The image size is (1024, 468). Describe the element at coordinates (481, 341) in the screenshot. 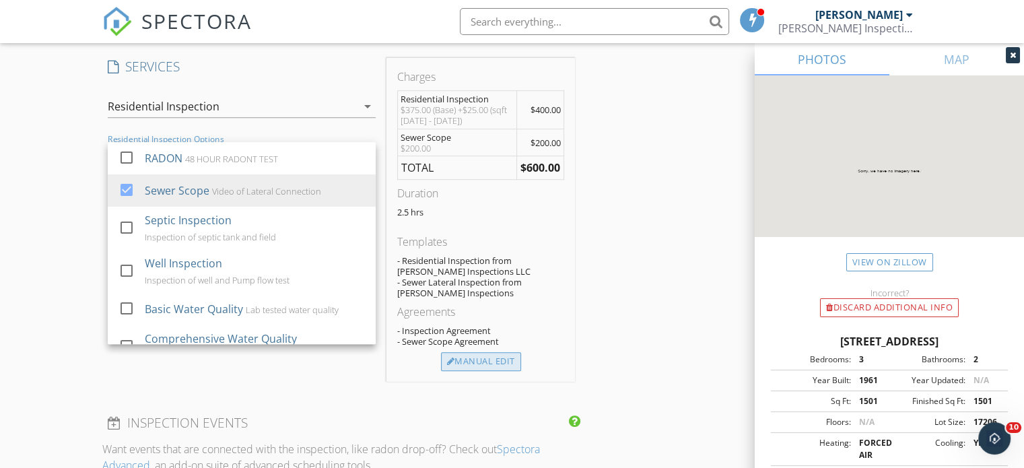

I see `div: - Sewer Scope Agreement` at that location.